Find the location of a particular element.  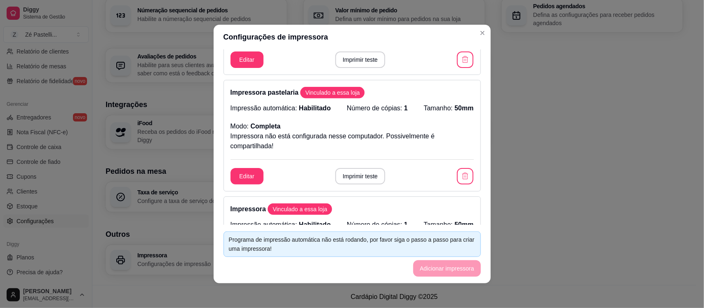

p: Impressora não está configurada nesse computador. Possivelmente é compartilhada! is located at coordinates (352, 141).